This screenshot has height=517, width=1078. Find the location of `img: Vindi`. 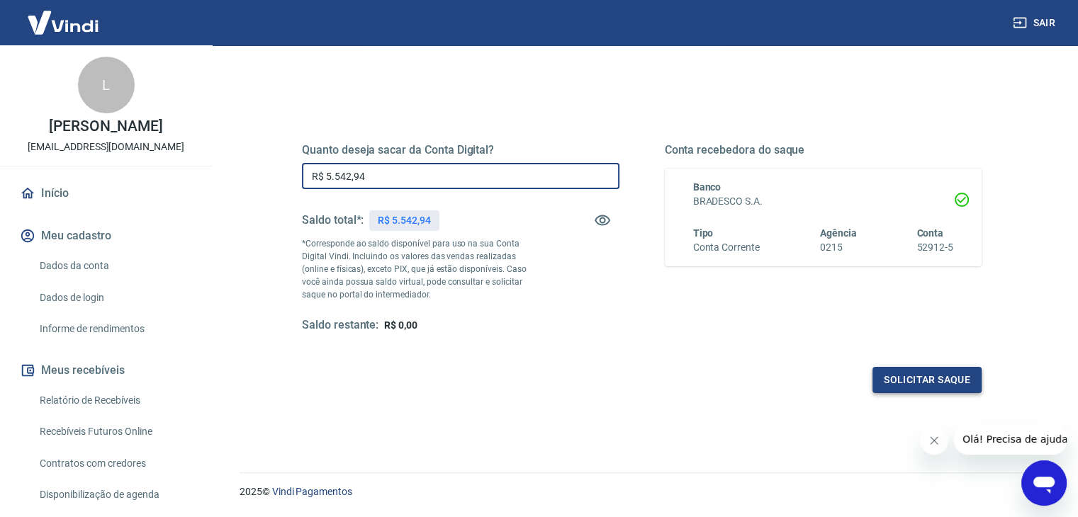

img: Vindi is located at coordinates (63, 22).